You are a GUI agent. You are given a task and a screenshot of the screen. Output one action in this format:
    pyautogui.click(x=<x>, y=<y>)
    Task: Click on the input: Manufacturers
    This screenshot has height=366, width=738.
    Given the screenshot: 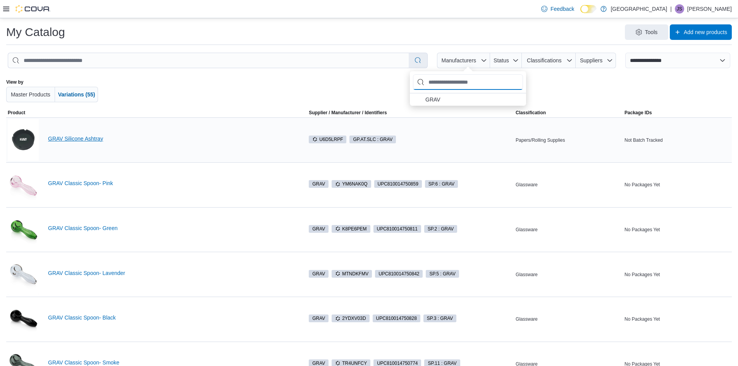 What is the action you would take?
    pyautogui.click(x=468, y=82)
    